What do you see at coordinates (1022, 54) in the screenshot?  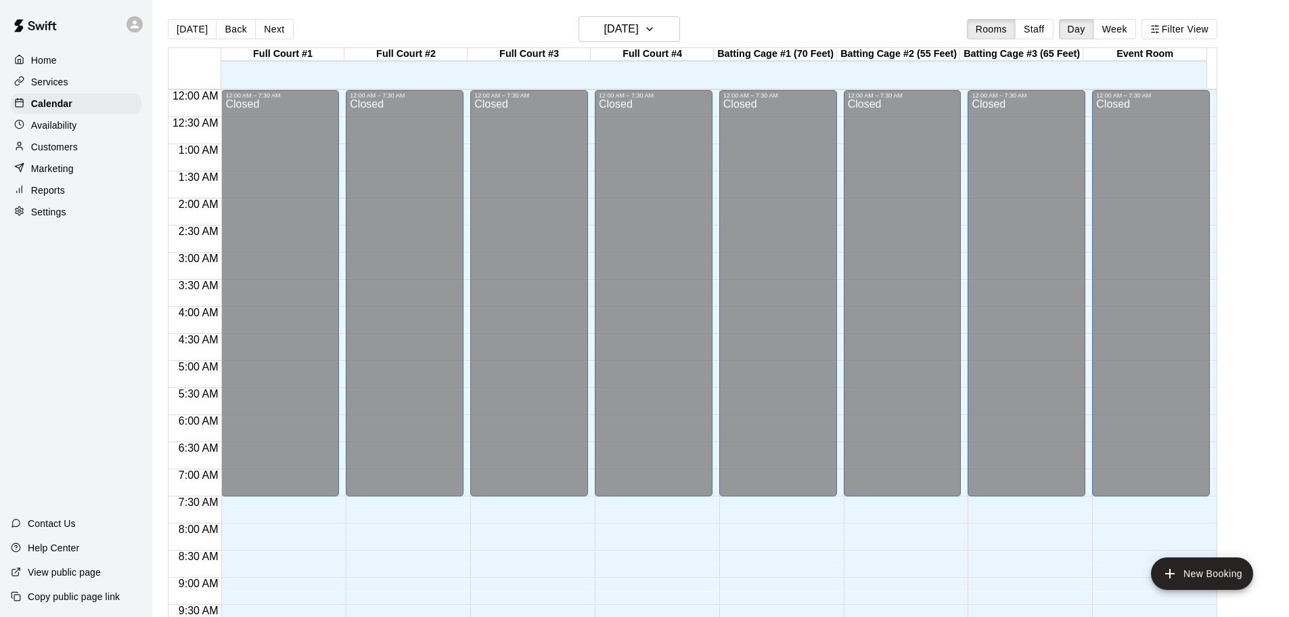 I see `div: Batting Cage #3 (65 Feet)` at bounding box center [1022, 54].